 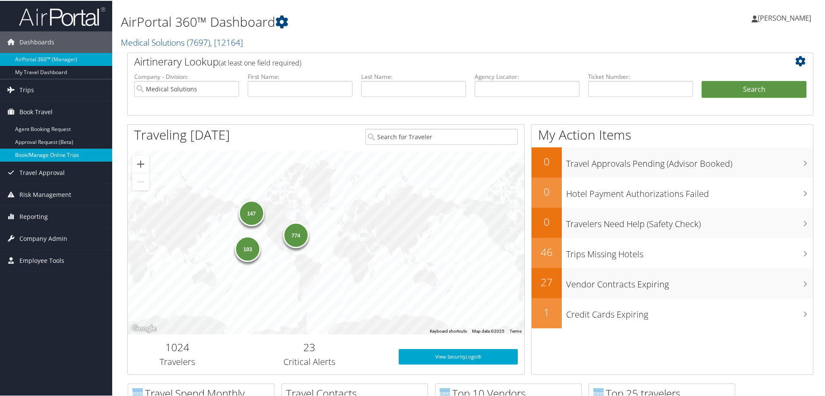 I want to click on button: Search, so click(x=754, y=89).